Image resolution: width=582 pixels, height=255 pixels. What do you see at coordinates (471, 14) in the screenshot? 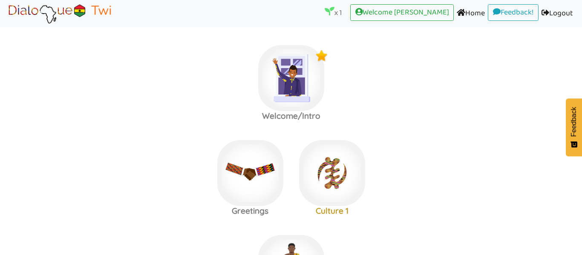
I see `a: Home` at bounding box center [471, 14].